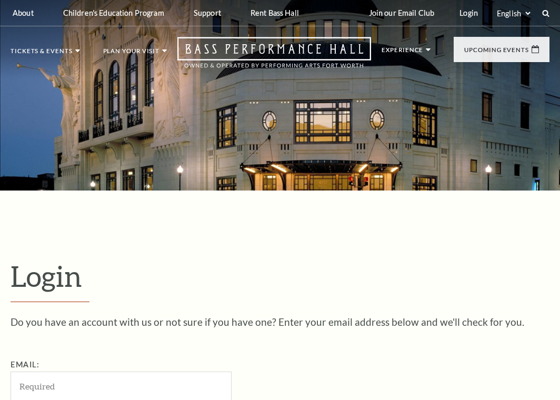 The height and width of the screenshot is (400, 560). Describe the element at coordinates (207, 13) in the screenshot. I see `p: Support` at that location.